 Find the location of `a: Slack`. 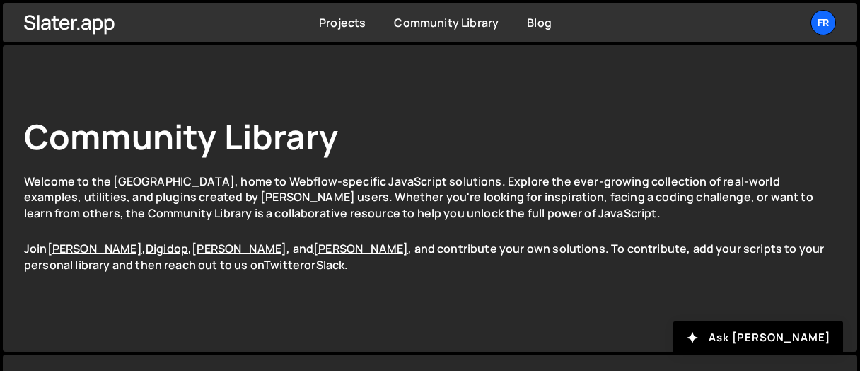

a: Slack is located at coordinates (330, 265).